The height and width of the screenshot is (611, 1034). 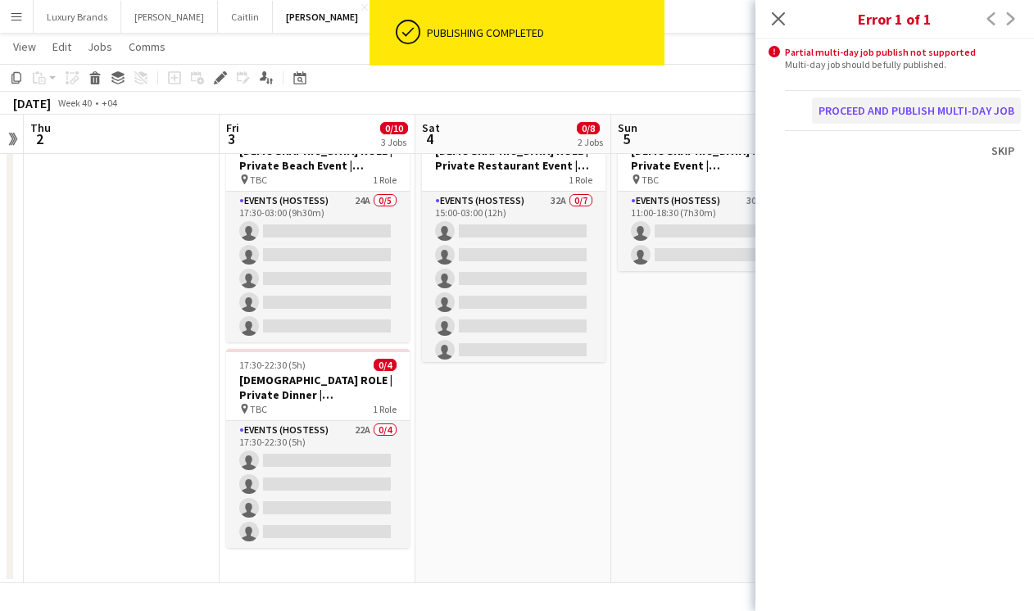 I want to click on a: Comms, so click(x=147, y=47).